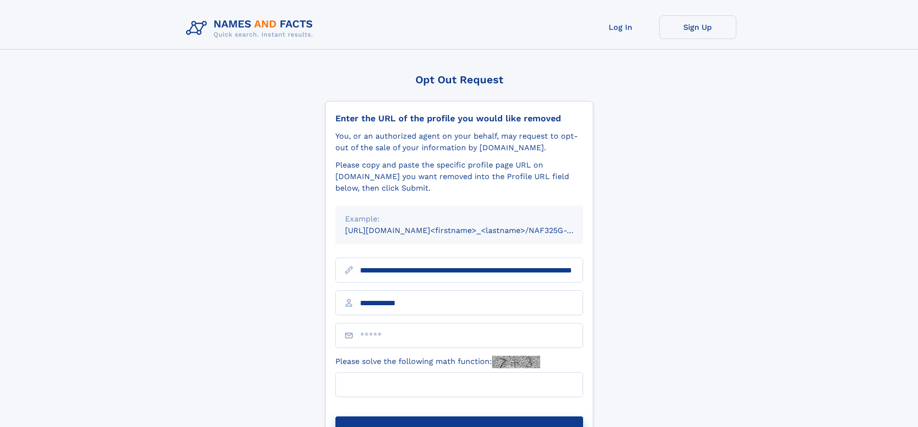 This screenshot has width=918, height=427. What do you see at coordinates (459, 79) in the screenshot?
I see `div: Opt Out Request` at bounding box center [459, 79].